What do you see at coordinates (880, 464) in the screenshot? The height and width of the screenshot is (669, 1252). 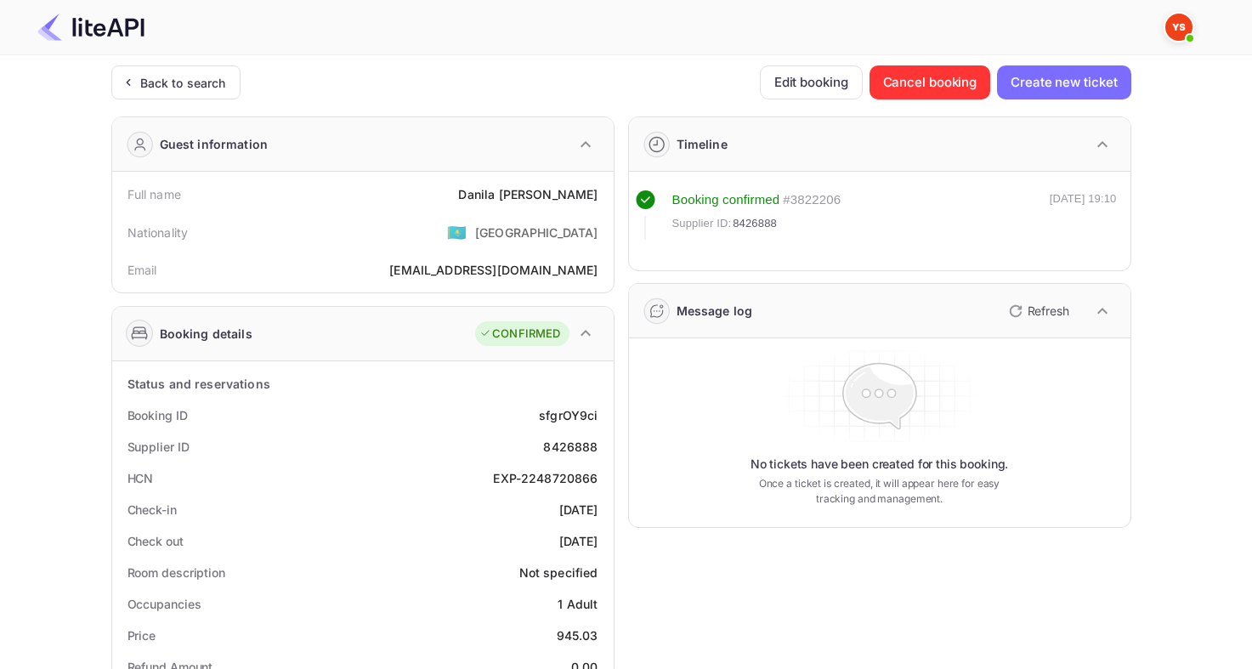 I see `p: No tickets have been created for this booking.` at bounding box center [880, 464].